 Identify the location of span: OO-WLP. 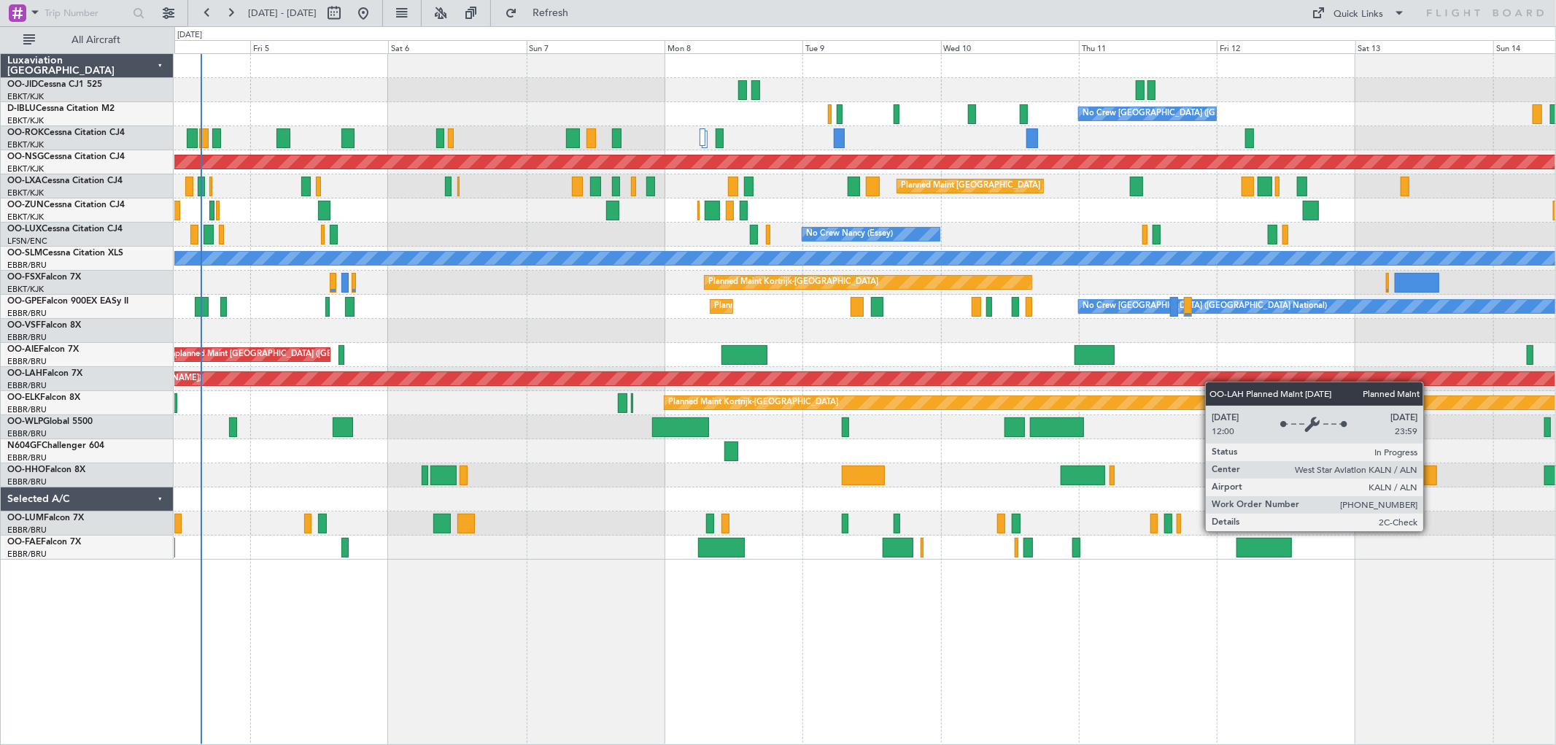
(25, 422).